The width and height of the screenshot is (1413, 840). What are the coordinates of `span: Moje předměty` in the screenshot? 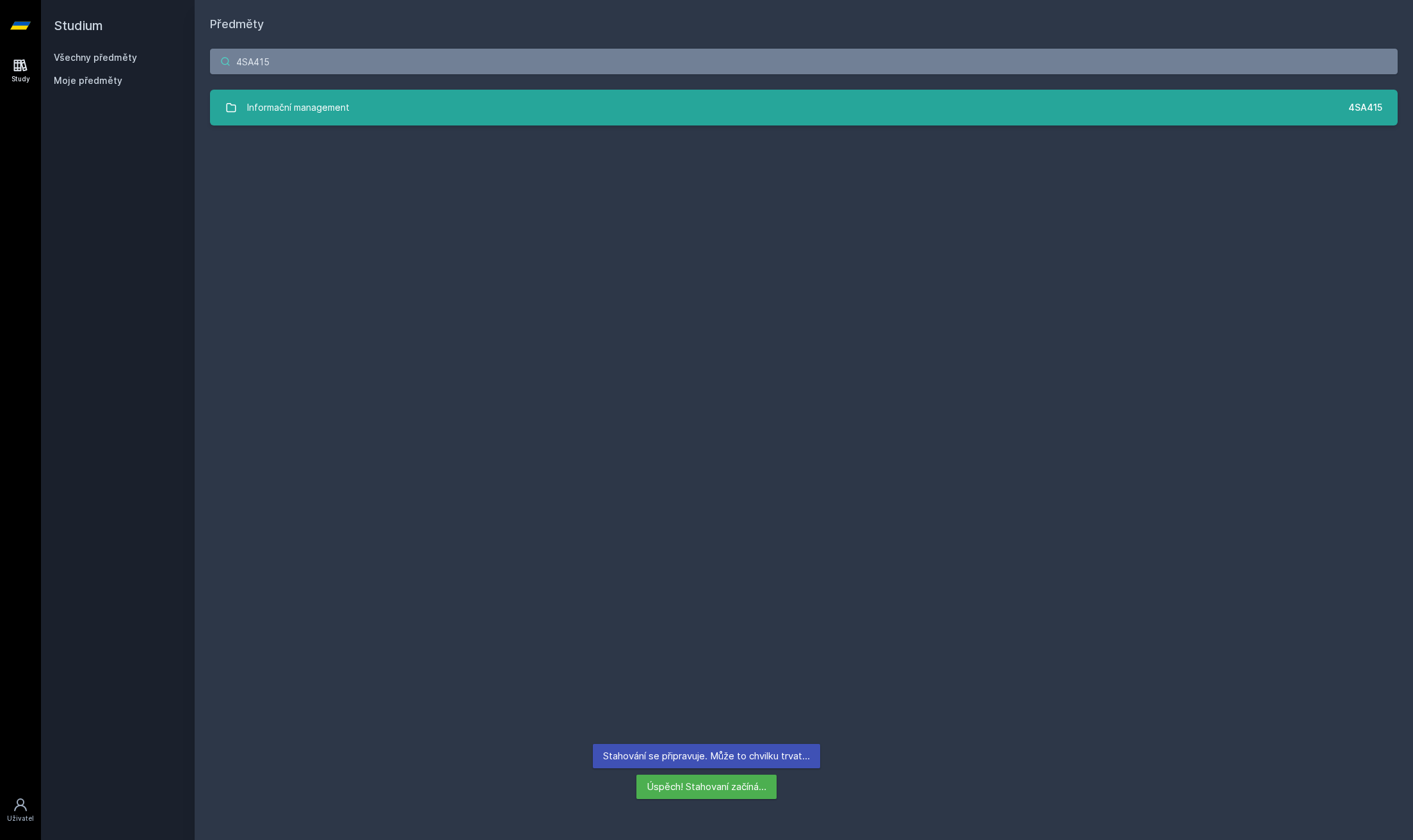 It's located at (88, 81).